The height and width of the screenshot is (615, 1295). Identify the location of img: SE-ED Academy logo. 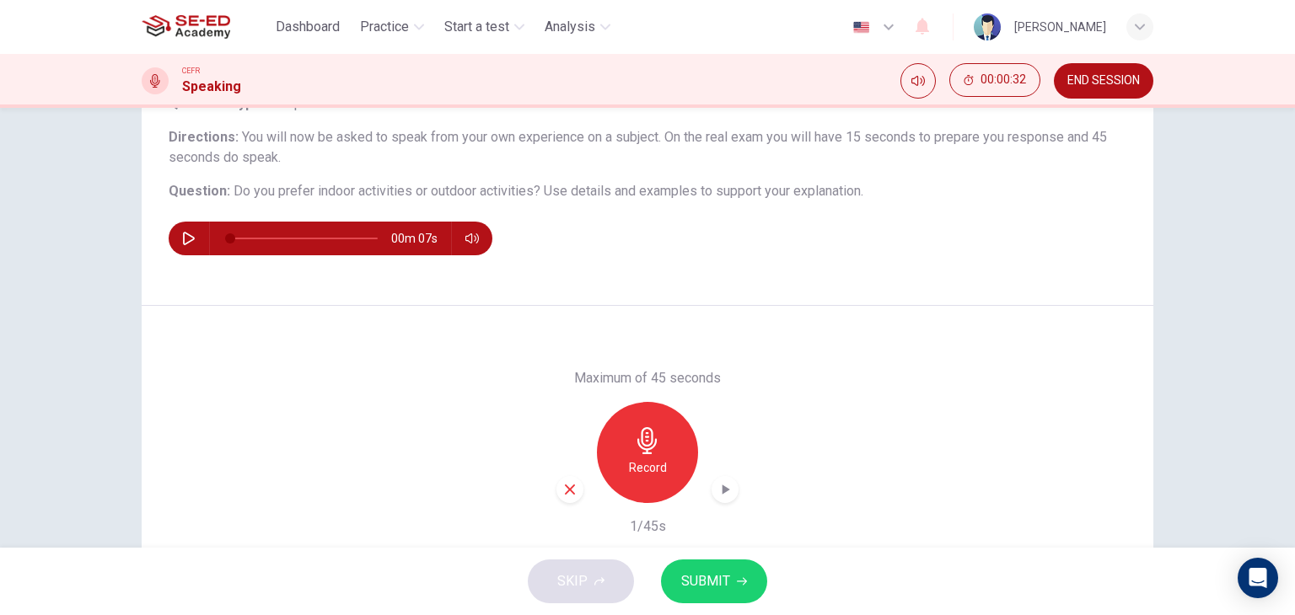
(185, 27).